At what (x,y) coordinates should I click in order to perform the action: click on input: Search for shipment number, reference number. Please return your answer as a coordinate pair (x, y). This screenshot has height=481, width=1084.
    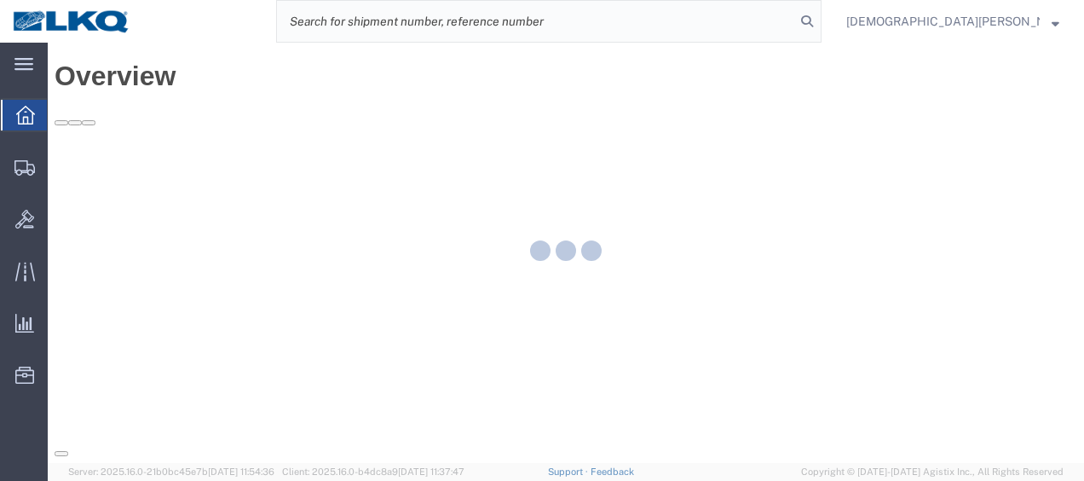
    Looking at the image, I should click on (536, 21).